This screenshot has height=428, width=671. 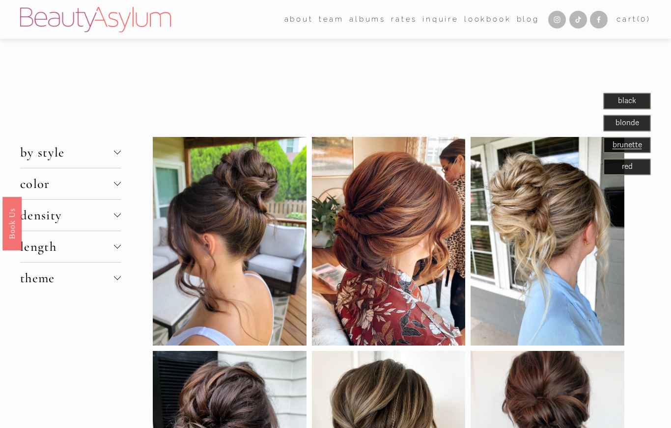 I want to click on a: Inquire, so click(x=441, y=19).